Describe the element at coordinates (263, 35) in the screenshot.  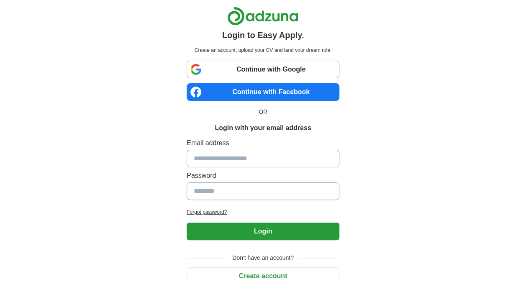
I see `h1: Login to Easy Apply.` at that location.